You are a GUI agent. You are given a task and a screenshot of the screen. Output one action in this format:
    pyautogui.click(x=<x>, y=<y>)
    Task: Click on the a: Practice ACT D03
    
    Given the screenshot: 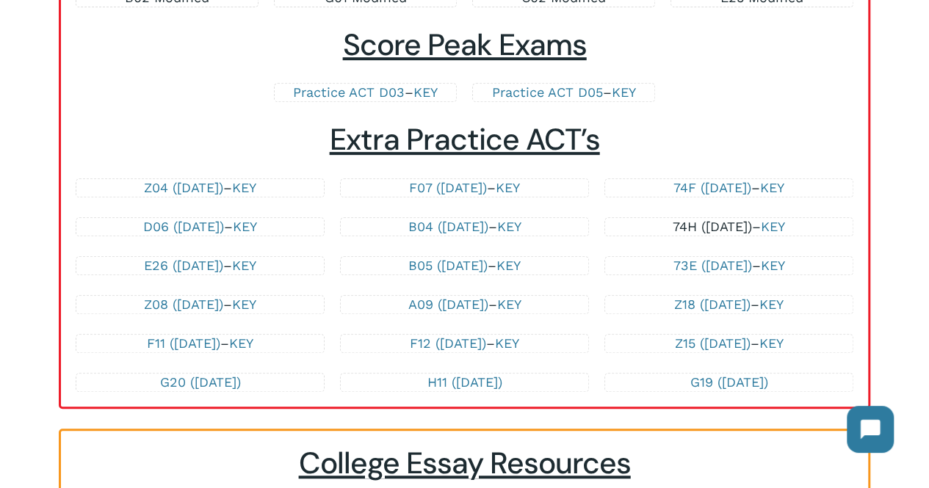 What is the action you would take?
    pyautogui.click(x=349, y=92)
    